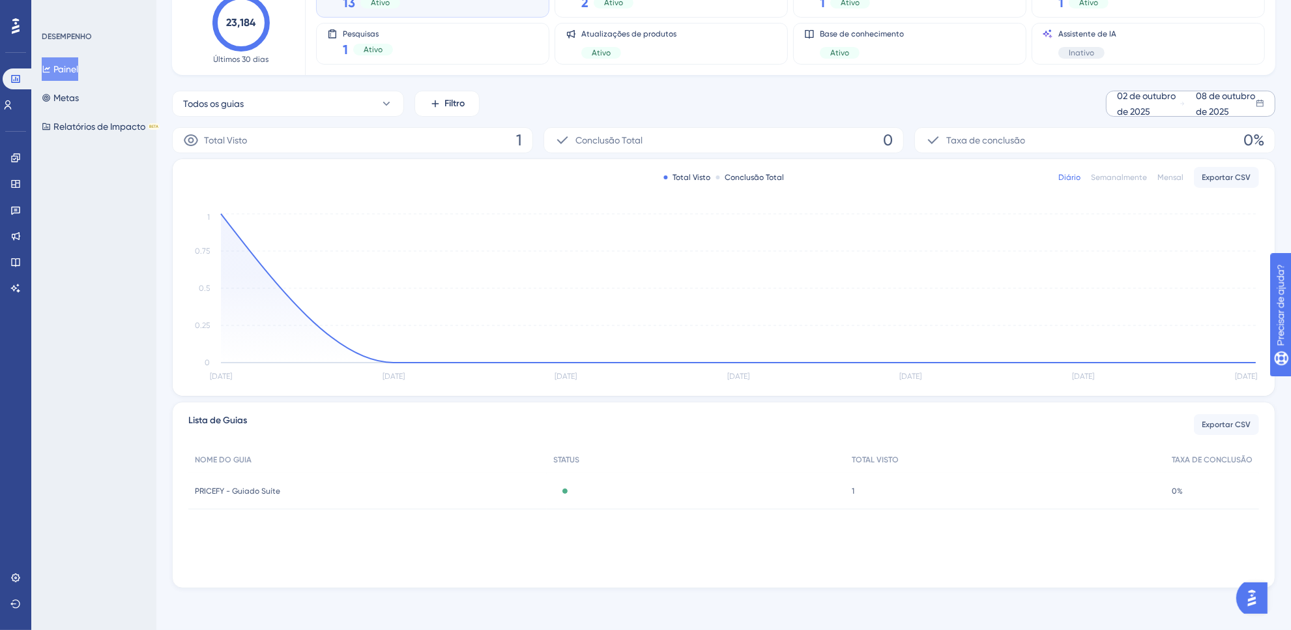 Image resolution: width=1291 pixels, height=630 pixels. I want to click on font: Base de conhecimento, so click(862, 34).